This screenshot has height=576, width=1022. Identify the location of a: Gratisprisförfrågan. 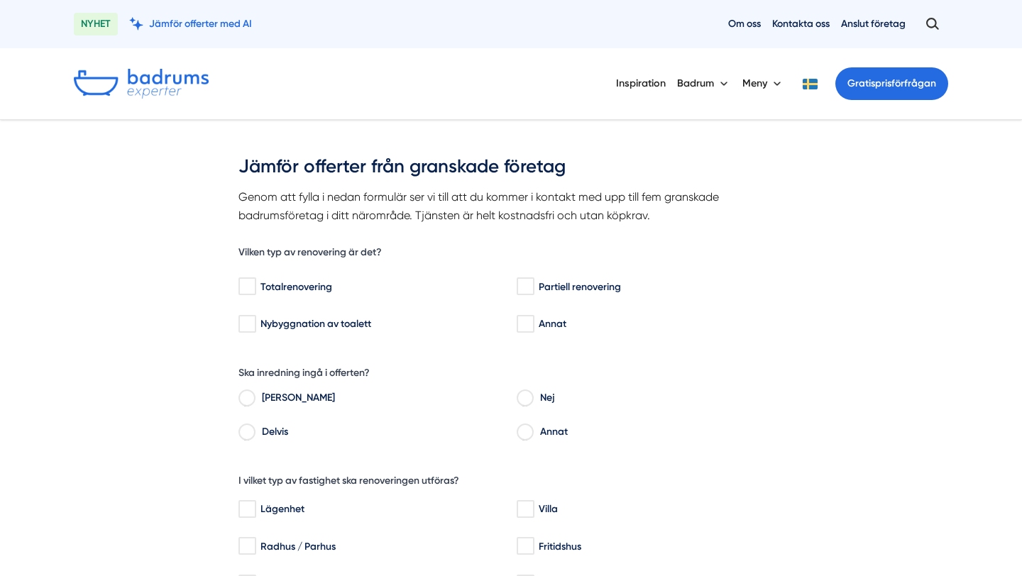
(891, 84).